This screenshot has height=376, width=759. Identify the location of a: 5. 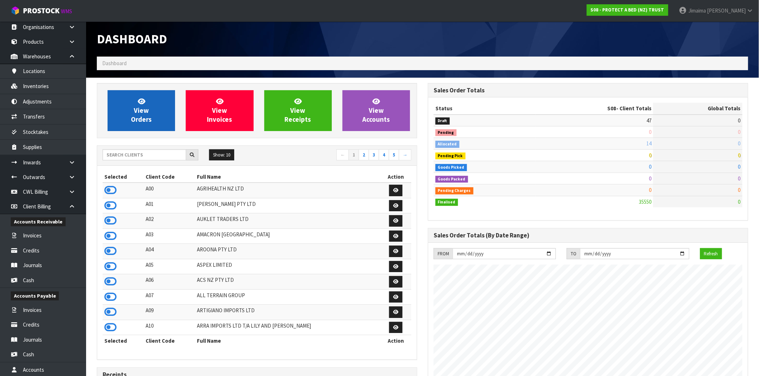
(394, 155).